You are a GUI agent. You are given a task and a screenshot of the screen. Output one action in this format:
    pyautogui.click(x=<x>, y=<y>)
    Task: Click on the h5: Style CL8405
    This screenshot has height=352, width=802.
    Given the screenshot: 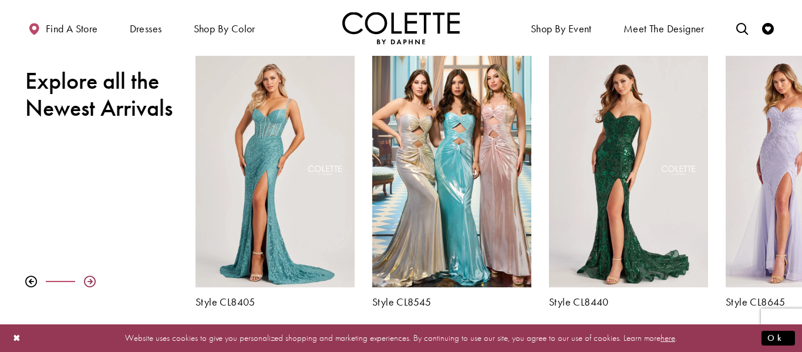 What is the action you would take?
    pyautogui.click(x=275, y=302)
    